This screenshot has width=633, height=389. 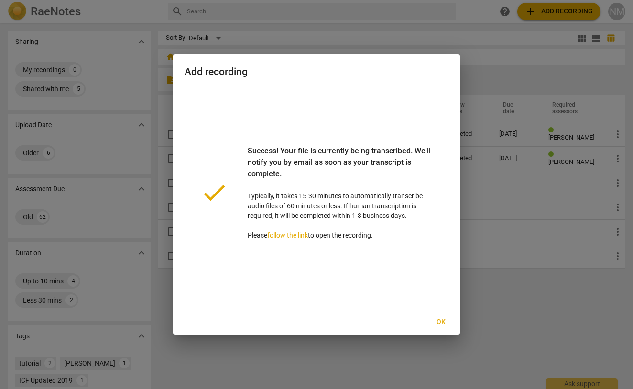 I want to click on span: Ok, so click(x=441, y=322).